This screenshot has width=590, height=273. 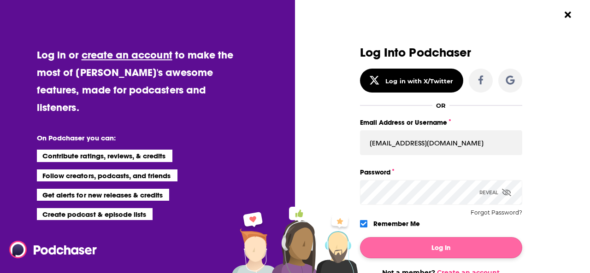 What do you see at coordinates (103, 195) in the screenshot?
I see `li: Get alerts for new releases & credits` at bounding box center [103, 195].